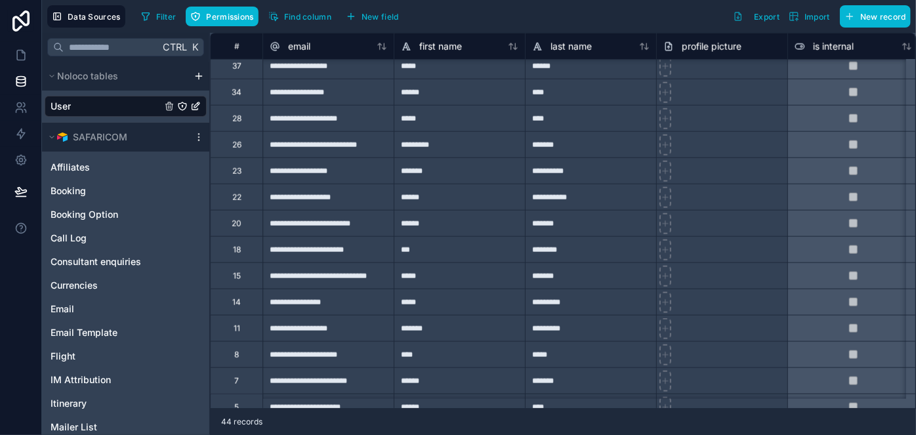  I want to click on div: 22, so click(237, 198).